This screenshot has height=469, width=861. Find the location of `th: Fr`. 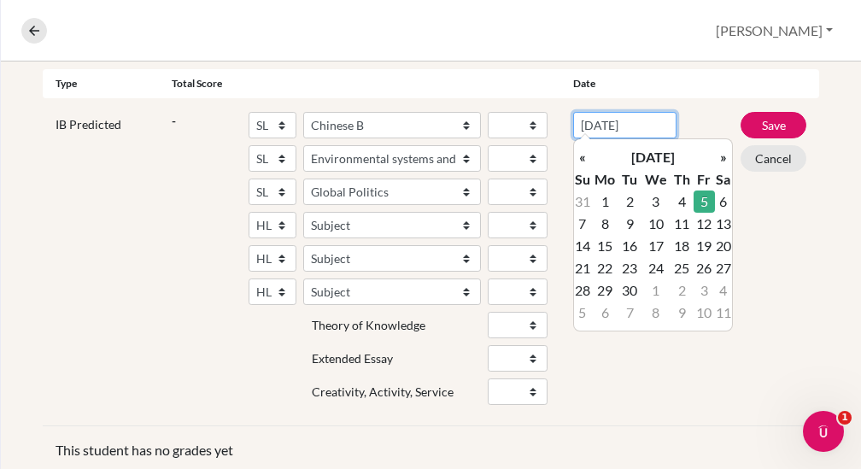

th: Fr is located at coordinates (703, 179).